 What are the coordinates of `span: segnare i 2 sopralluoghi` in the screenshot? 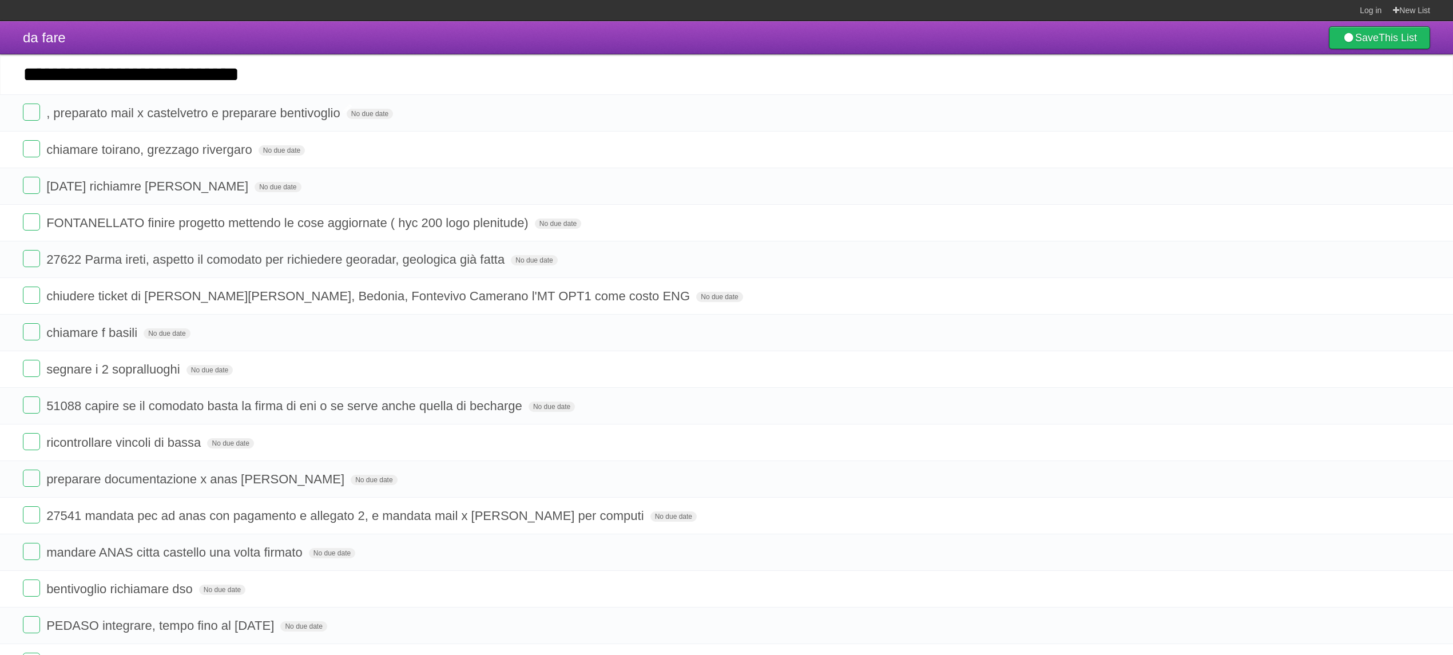 It's located at (114, 369).